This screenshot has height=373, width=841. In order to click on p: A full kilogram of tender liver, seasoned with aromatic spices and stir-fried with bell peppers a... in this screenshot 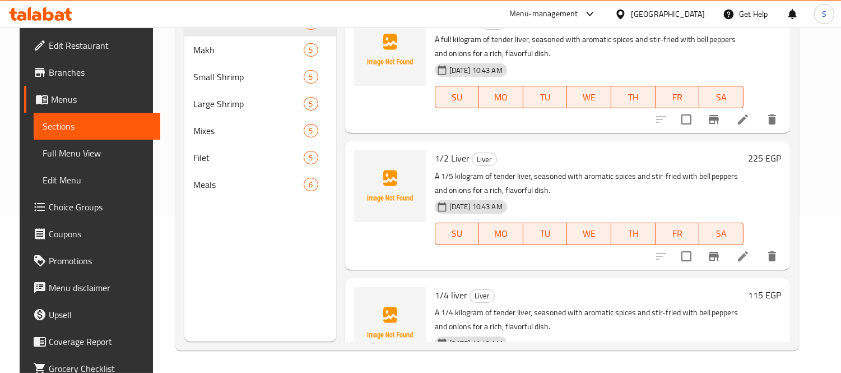, I will do `click(589, 47)`.